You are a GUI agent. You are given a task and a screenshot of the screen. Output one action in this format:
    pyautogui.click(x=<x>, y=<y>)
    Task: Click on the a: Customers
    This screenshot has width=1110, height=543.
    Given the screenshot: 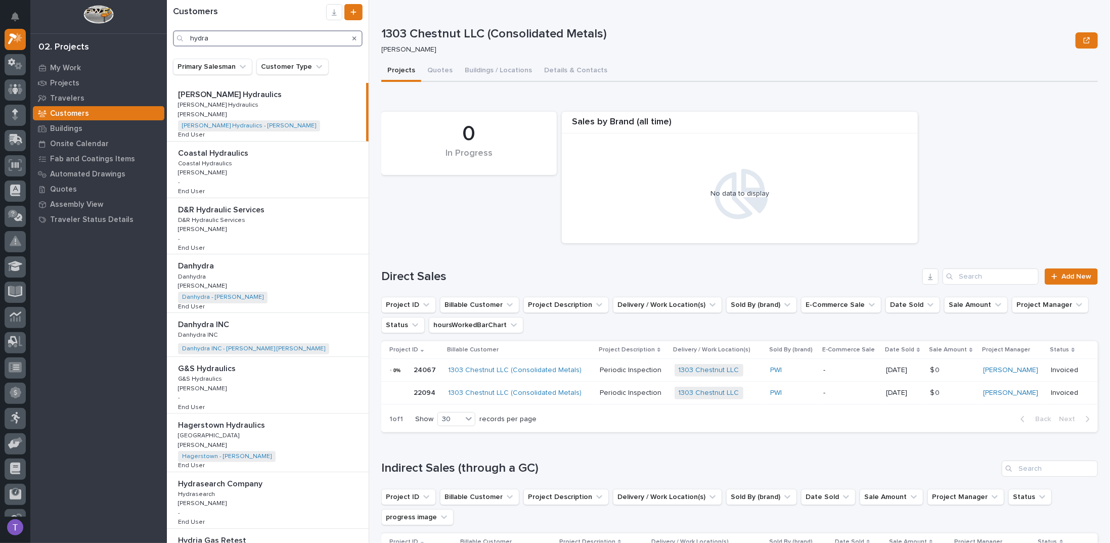 What is the action you would take?
    pyautogui.click(x=99, y=113)
    